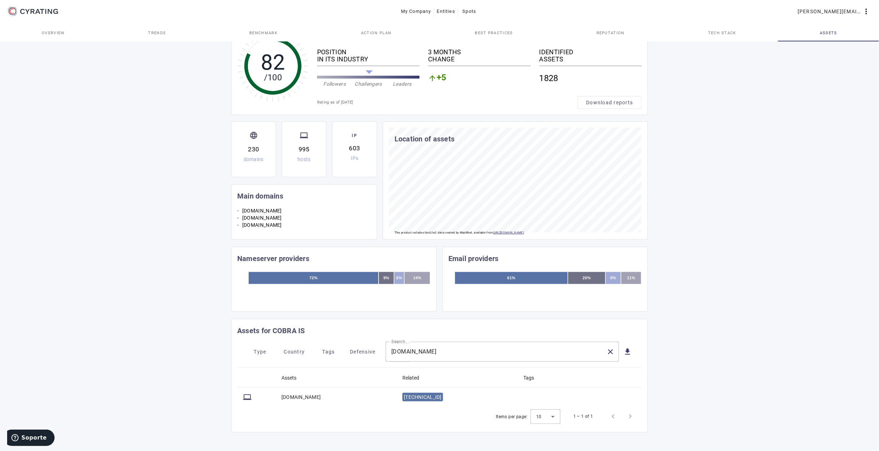 Image resolution: width=879 pixels, height=451 pixels. What do you see at coordinates (470, 11) in the screenshot?
I see `button: Spots` at bounding box center [470, 11].